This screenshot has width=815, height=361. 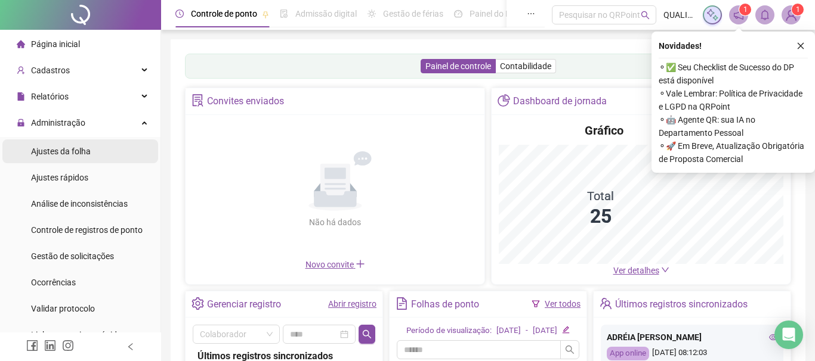 What do you see at coordinates (733, 126) in the screenshot?
I see `span: ⚬ 🤖 Agente QR: sua IA no Departamento Pessoal` at bounding box center [733, 126].